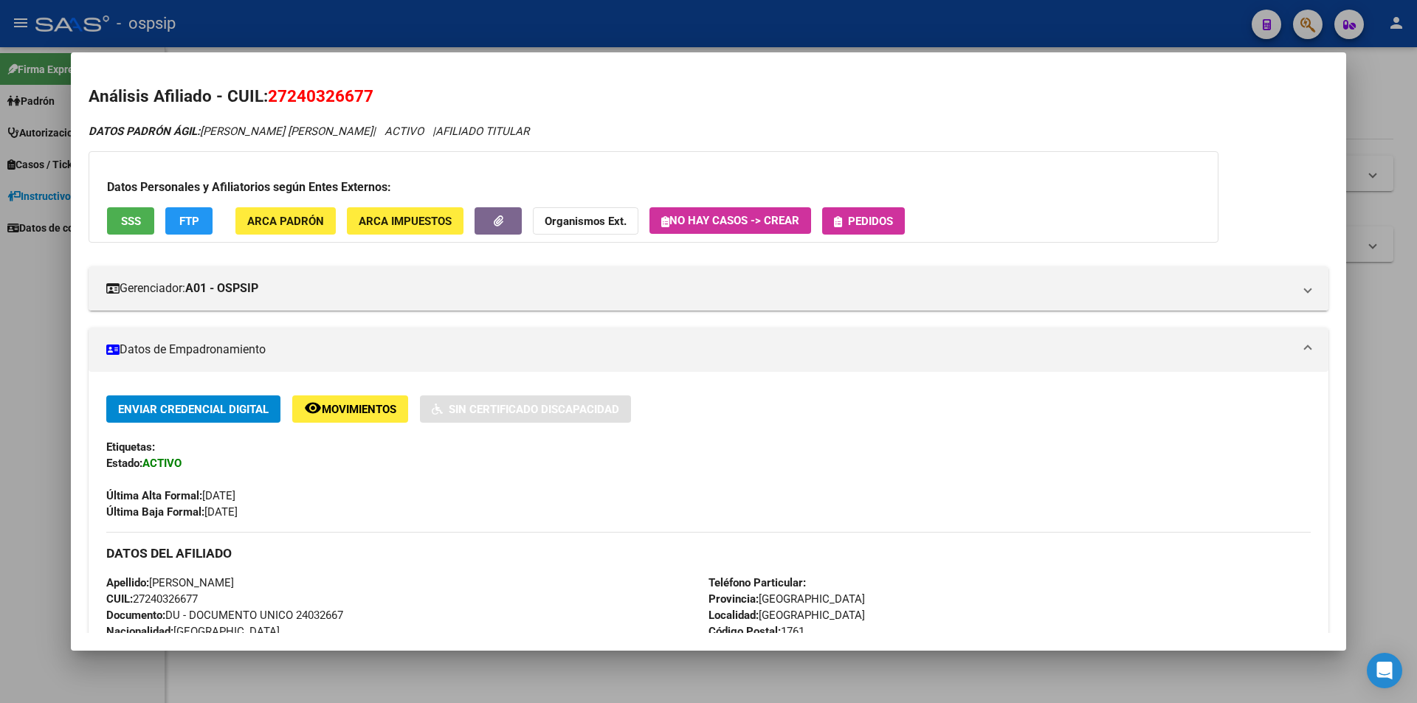 The image size is (1417, 703). What do you see at coordinates (757, 583) in the screenshot?
I see `strong: Teléfono Particular:` at bounding box center [757, 583].